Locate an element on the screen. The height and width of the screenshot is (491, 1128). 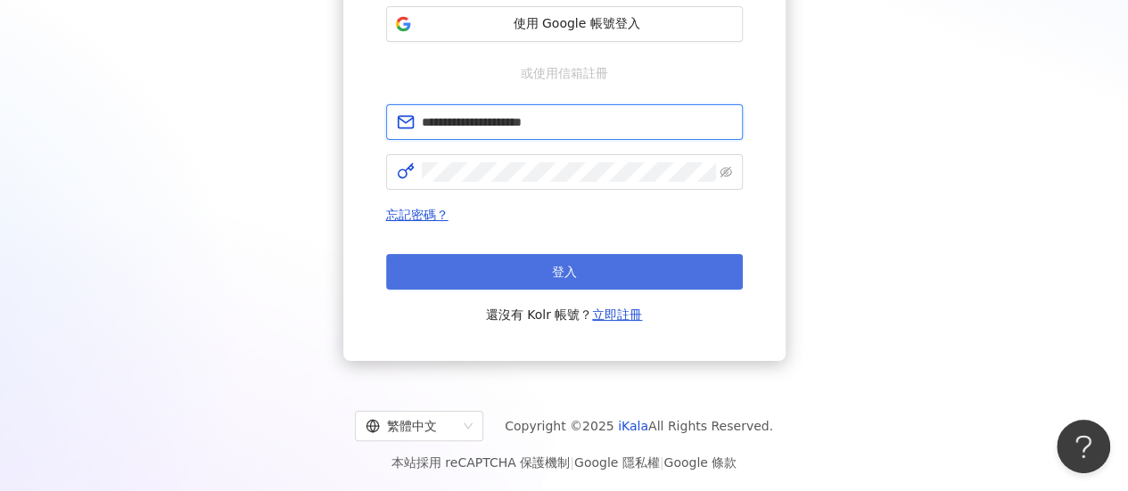
span: 使用 Google 帳號登入 is located at coordinates (577, 24).